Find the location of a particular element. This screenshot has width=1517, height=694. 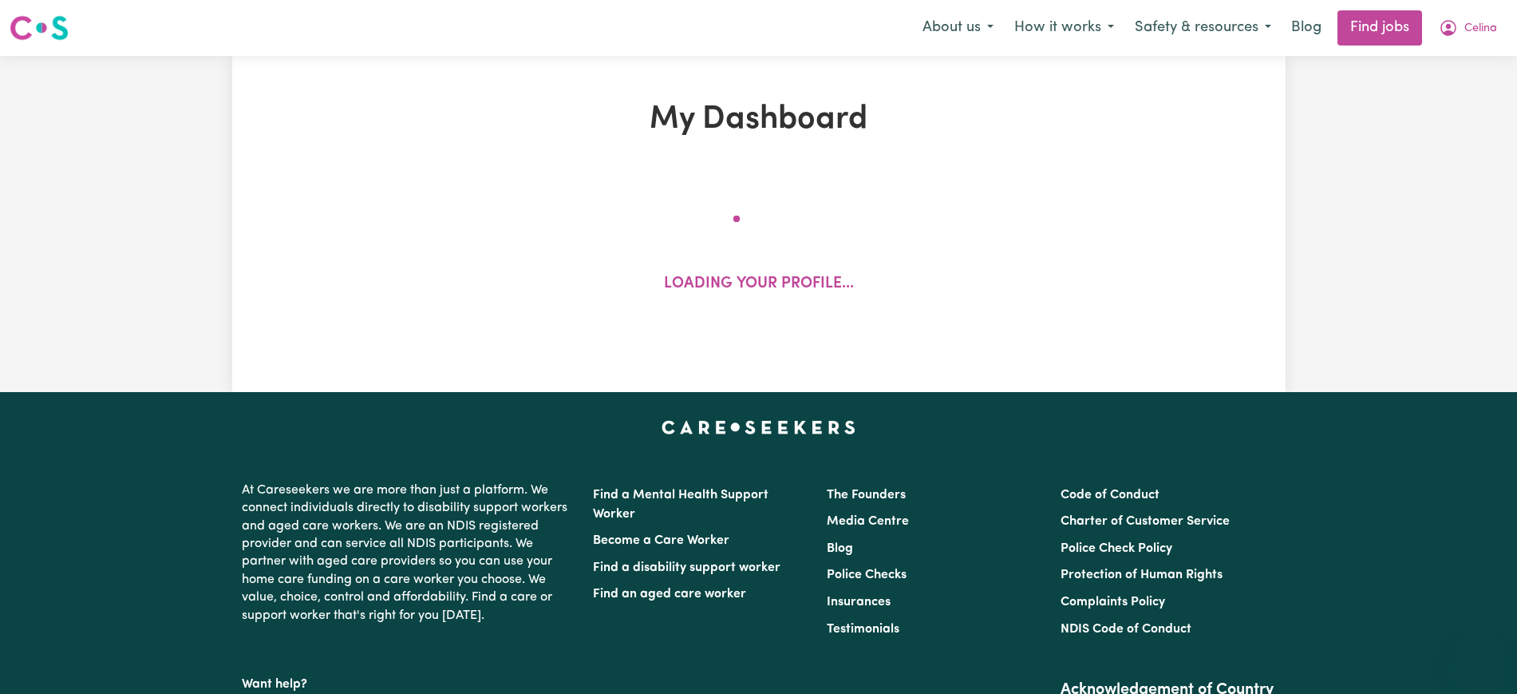

a: Code of Conduct is located at coordinates (1110, 495).